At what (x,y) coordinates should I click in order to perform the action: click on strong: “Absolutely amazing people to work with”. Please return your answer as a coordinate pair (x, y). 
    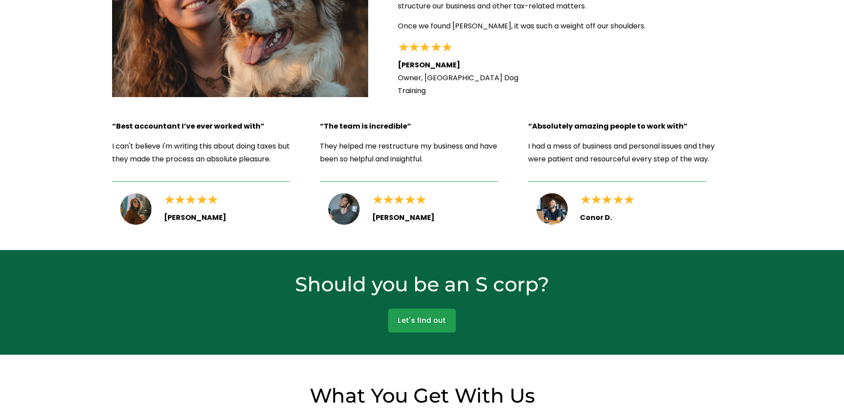
    Looking at the image, I should click on (608, 126).